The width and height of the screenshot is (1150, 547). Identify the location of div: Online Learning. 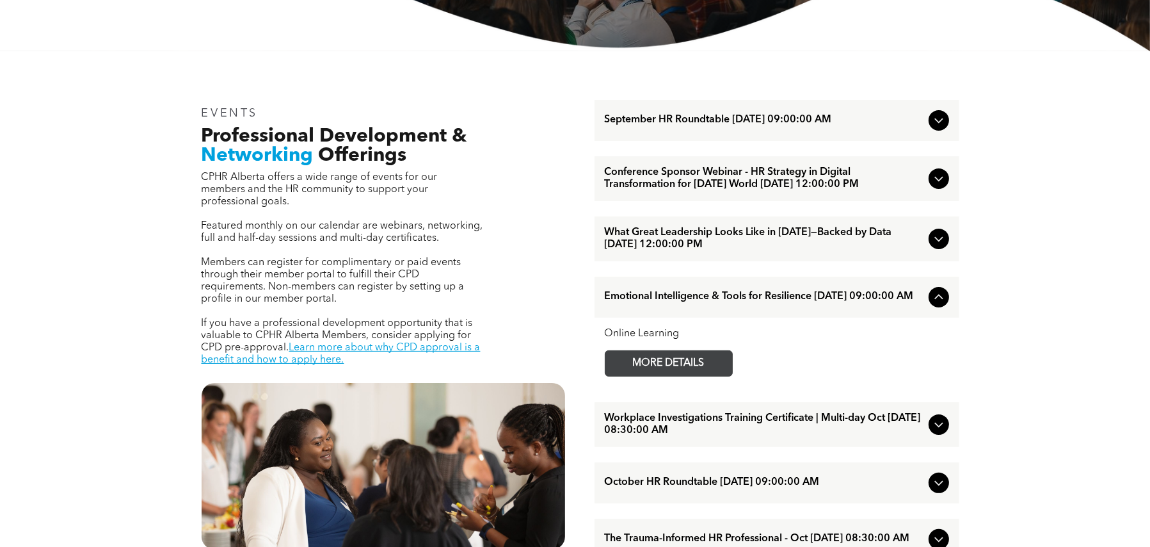
(777, 334).